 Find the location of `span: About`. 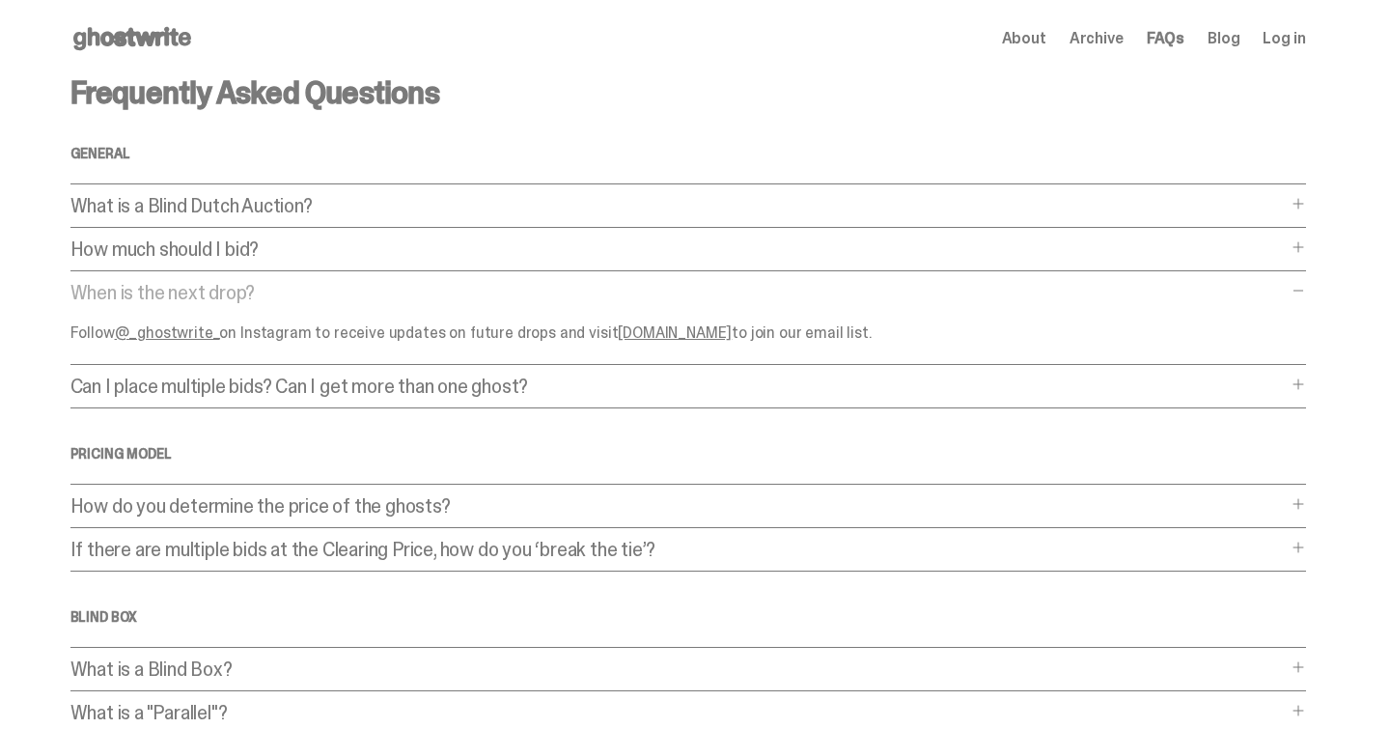

span: About is located at coordinates (1024, 39).